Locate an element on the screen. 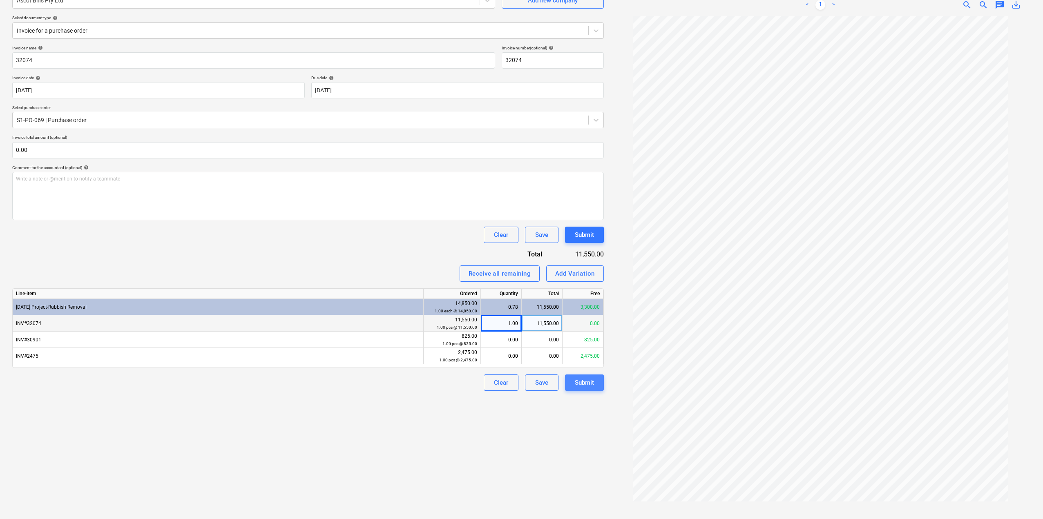 The image size is (1043, 519). input: Due date not specified is located at coordinates (457, 90).